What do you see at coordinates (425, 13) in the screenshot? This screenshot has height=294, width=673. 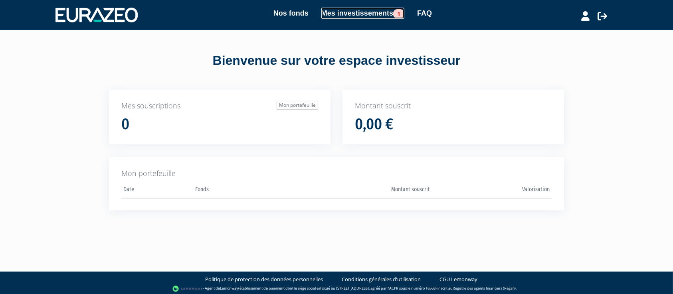 I see `a: FAQ` at bounding box center [425, 13].